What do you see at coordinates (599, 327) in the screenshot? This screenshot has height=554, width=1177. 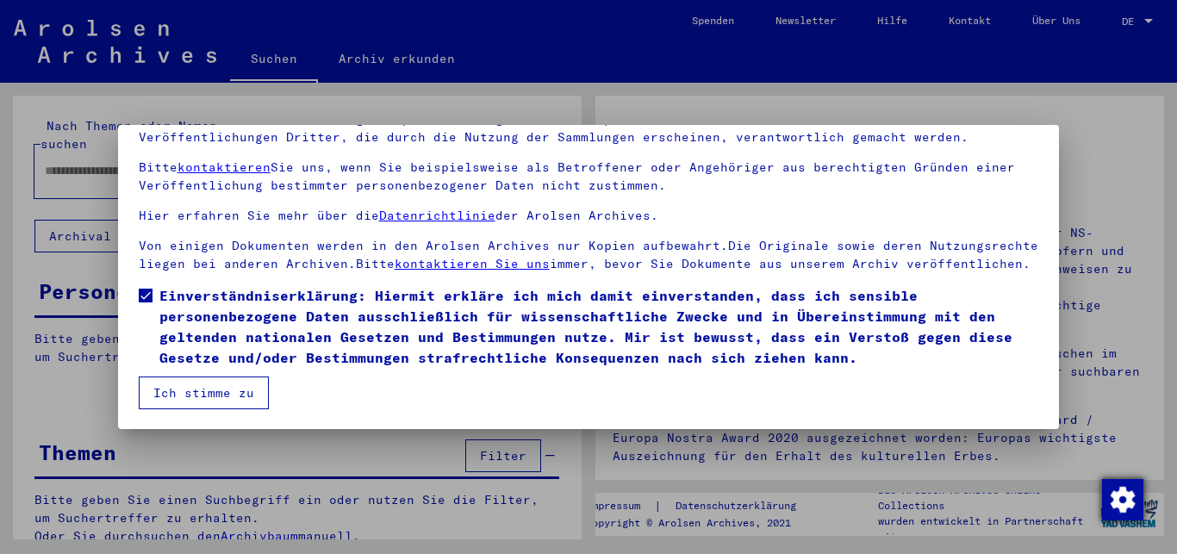 I see `span: Einverständniserklärung: Hiermit erkläre ich mich damit einverstanden, dass ich sensible personen...` at bounding box center [599, 327].